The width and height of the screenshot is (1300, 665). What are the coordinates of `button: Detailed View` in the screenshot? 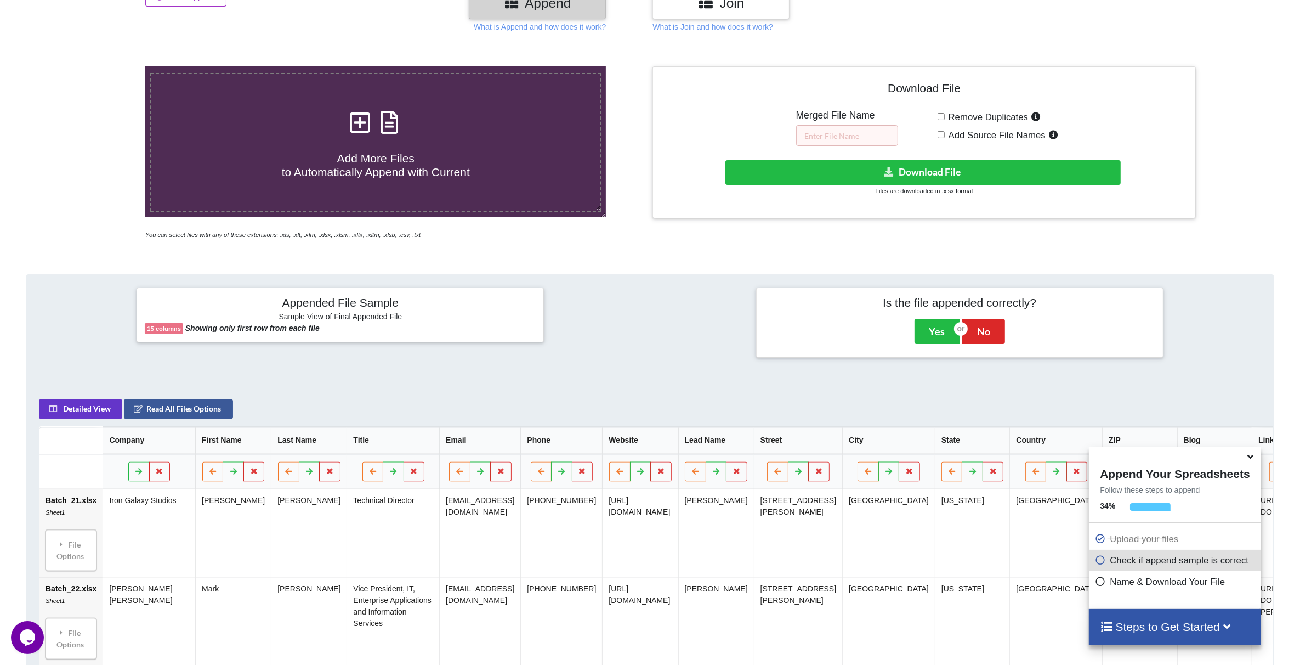 It's located at (81, 409).